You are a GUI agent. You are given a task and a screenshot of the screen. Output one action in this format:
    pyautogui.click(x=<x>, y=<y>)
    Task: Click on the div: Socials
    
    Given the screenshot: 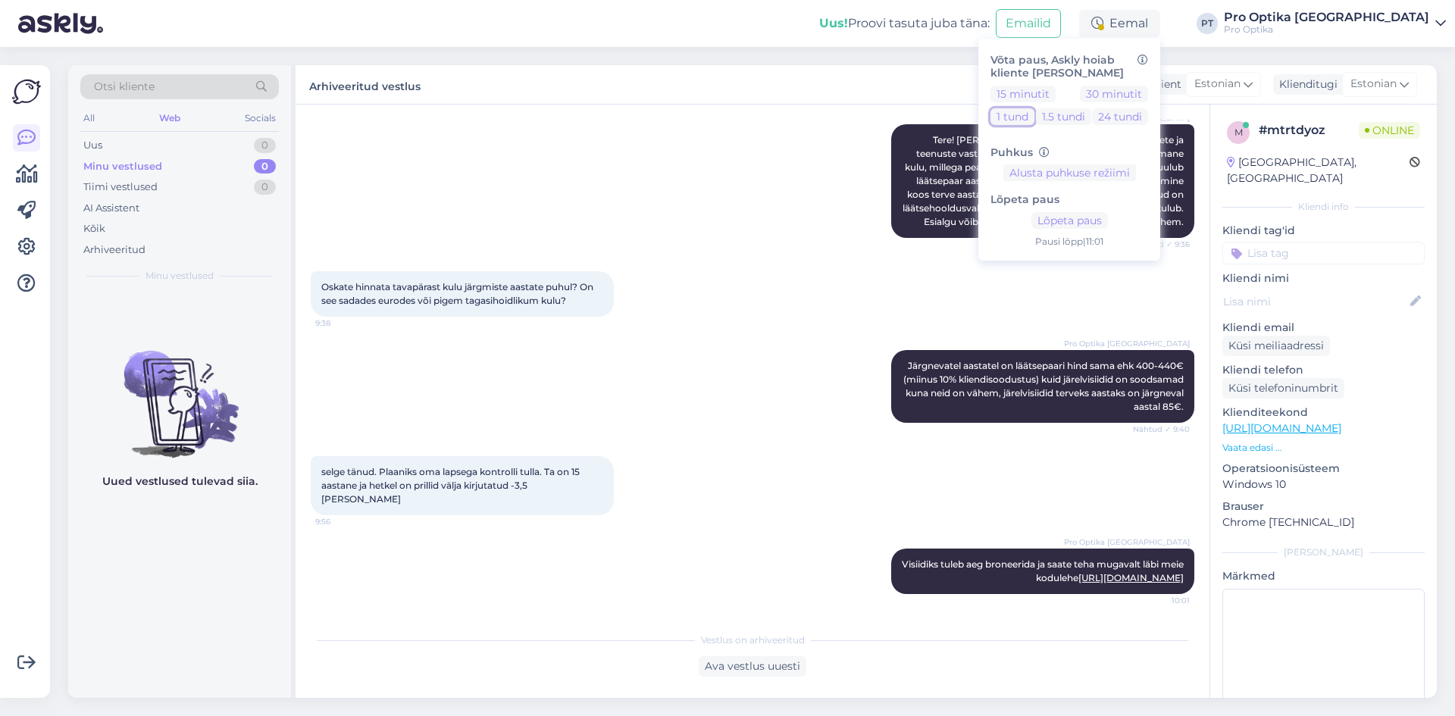 What is the action you would take?
    pyautogui.click(x=260, y=118)
    